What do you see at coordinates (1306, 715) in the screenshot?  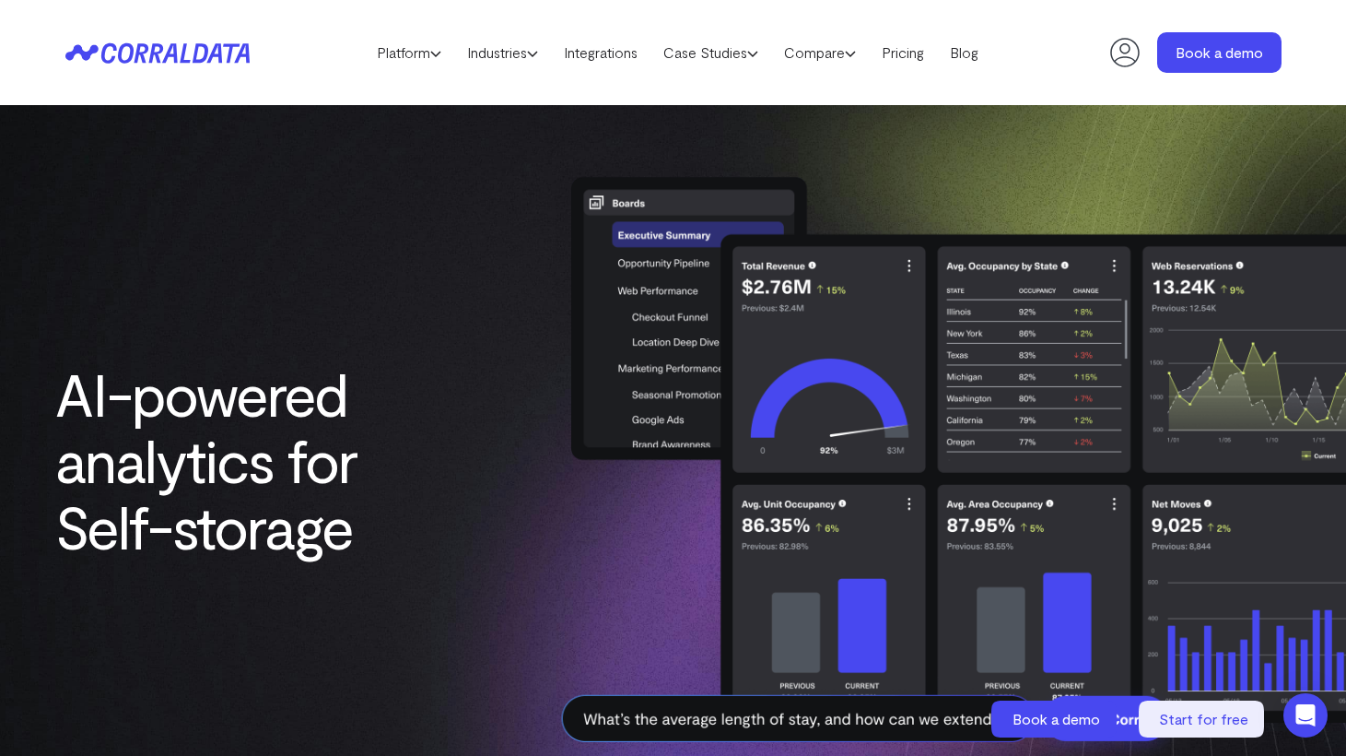 I see `div: Open Intercom Messenger` at bounding box center [1306, 715].